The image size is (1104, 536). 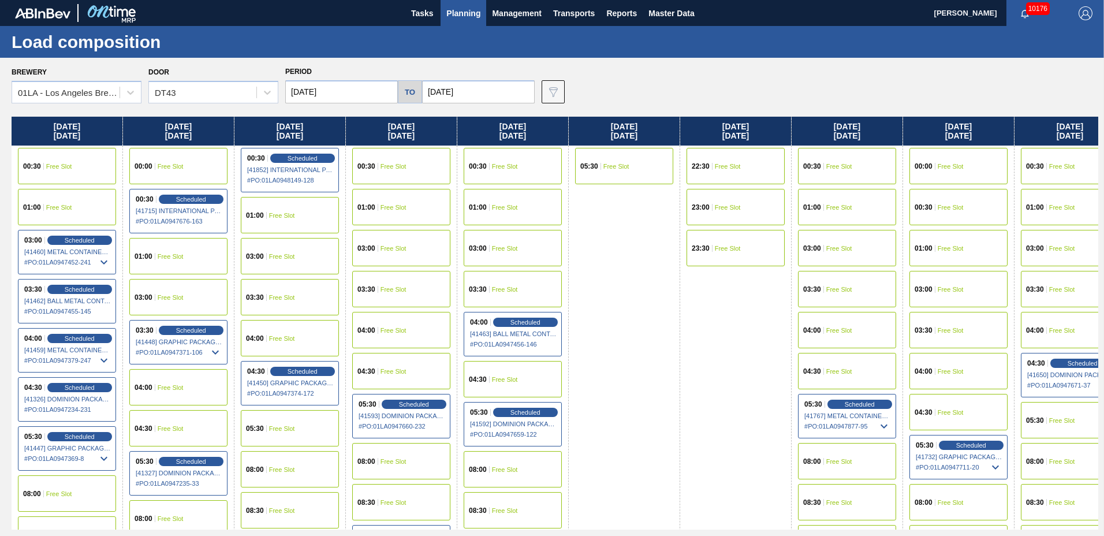 I want to click on button: Notifications, so click(x=1025, y=13).